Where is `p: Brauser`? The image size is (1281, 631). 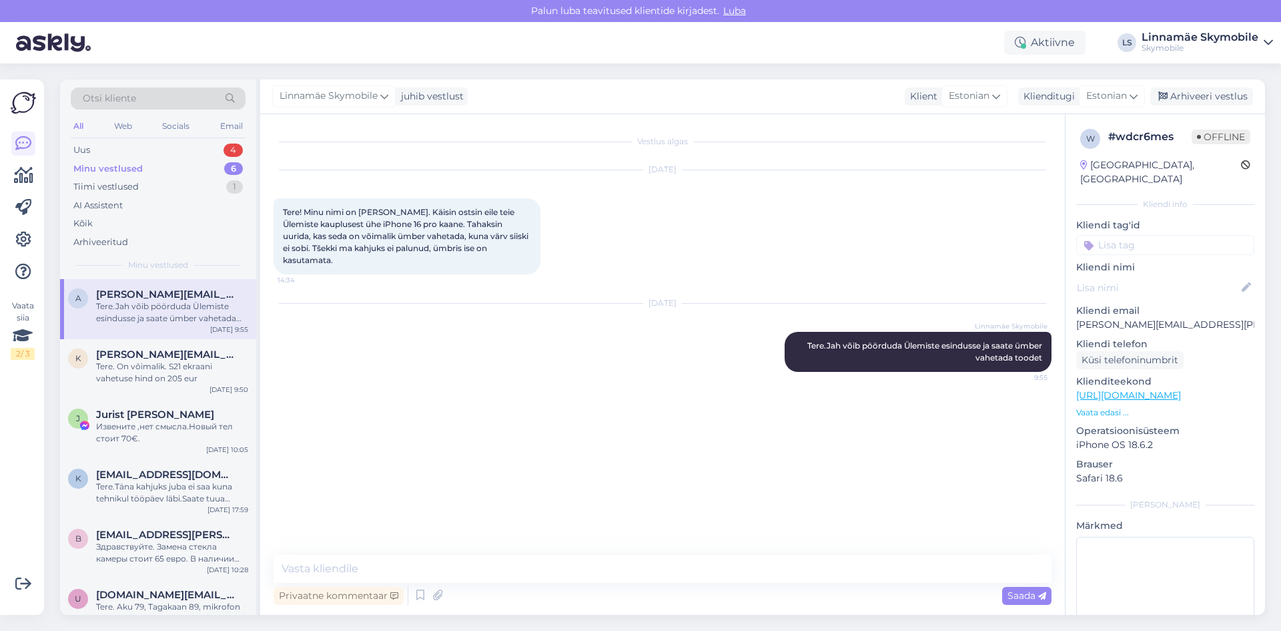 p: Brauser is located at coordinates (1165, 464).